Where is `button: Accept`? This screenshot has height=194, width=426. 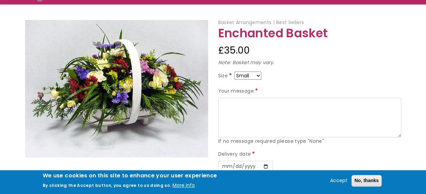 button: Accept is located at coordinates (338, 180).